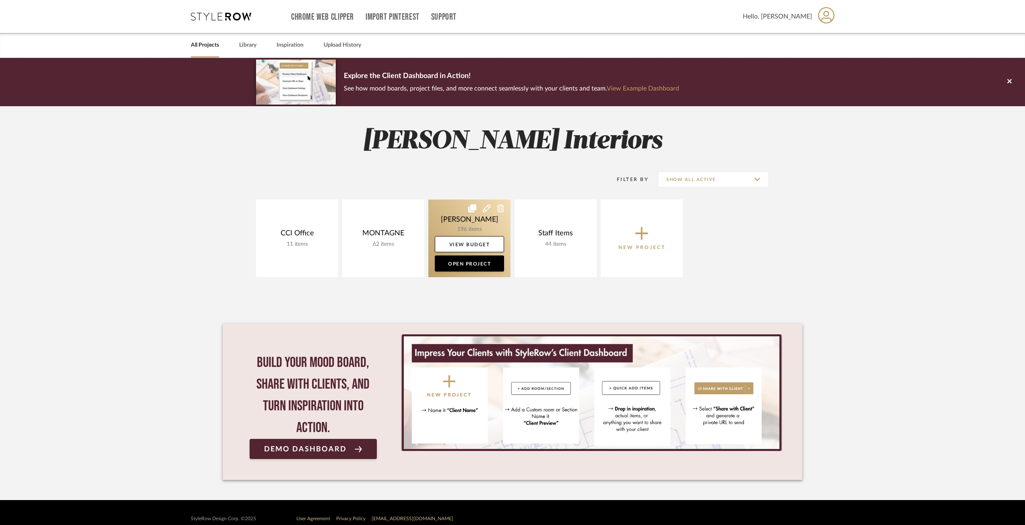 This screenshot has width=1025, height=525. Describe the element at coordinates (556, 244) in the screenshot. I see `div: 44 items` at that location.